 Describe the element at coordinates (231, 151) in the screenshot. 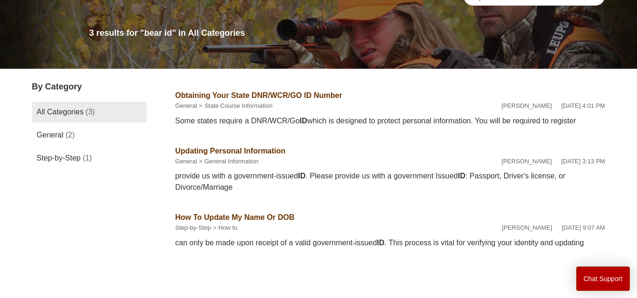

I see `a: Updating Personal Information` at that location.